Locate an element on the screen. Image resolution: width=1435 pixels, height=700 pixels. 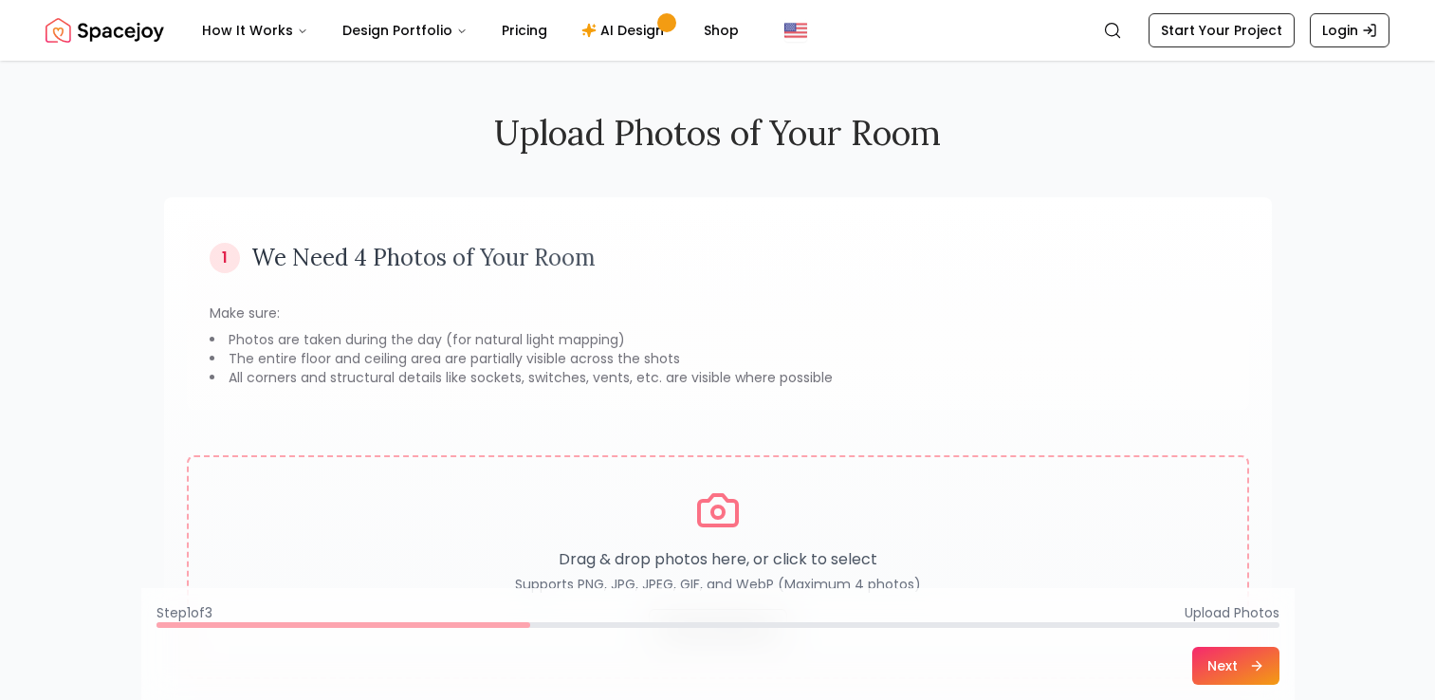
span: Step 1 of 3 is located at coordinates (184, 613).